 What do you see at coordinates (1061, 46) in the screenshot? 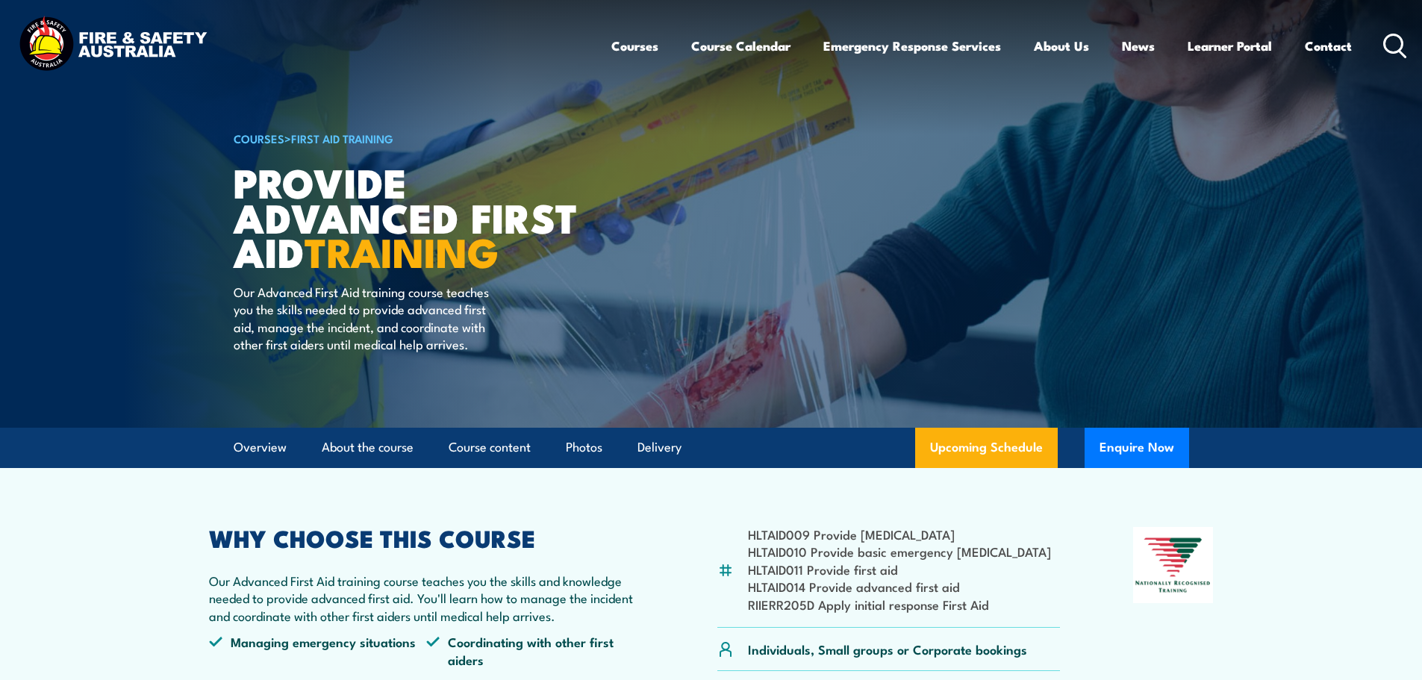
I see `a: About Us` at bounding box center [1061, 46].